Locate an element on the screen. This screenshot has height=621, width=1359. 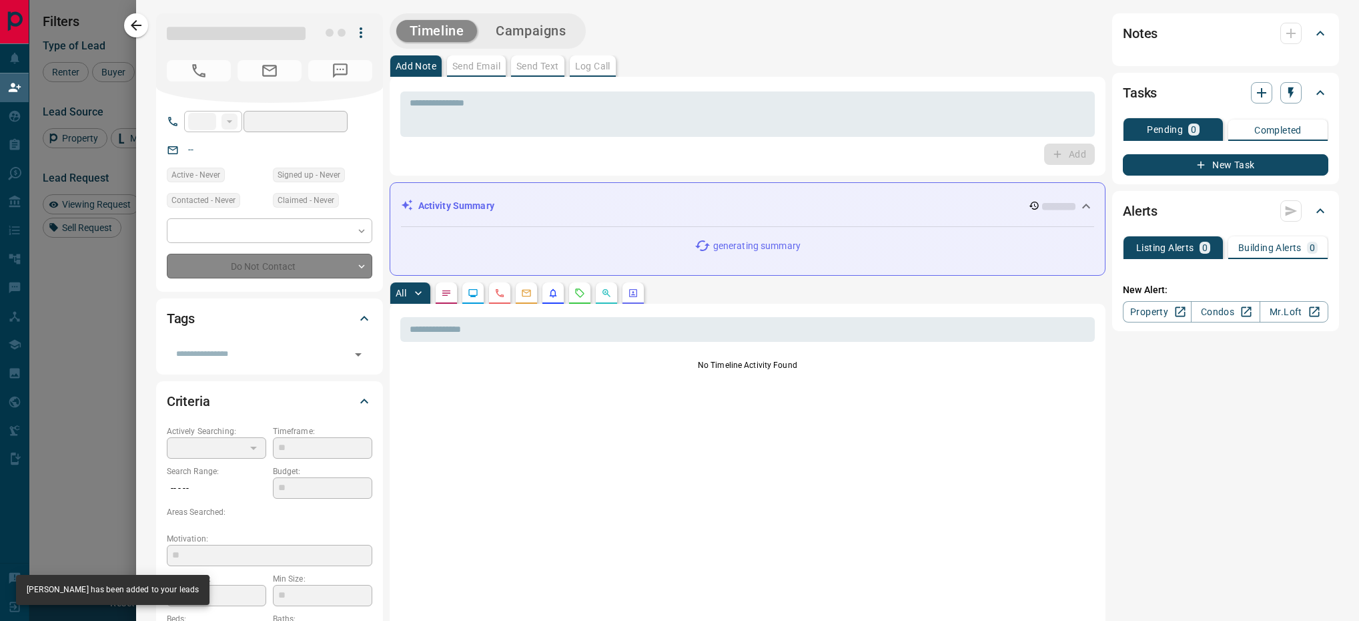
p: Building Alerts is located at coordinates (1270, 248).